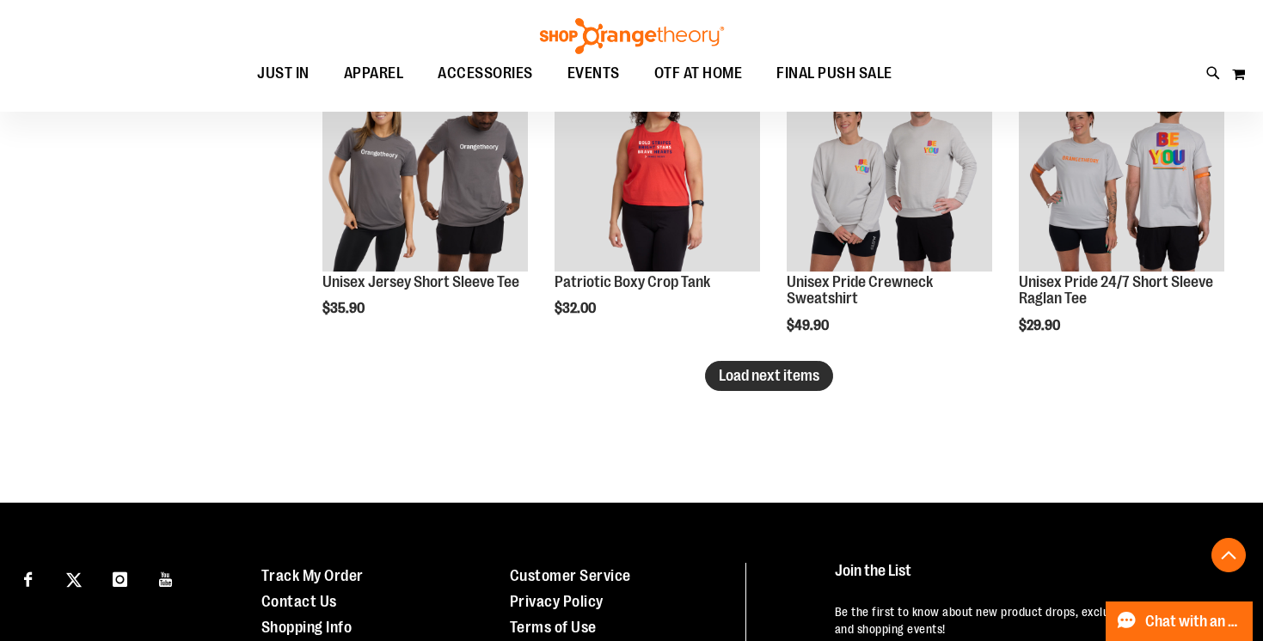 The width and height of the screenshot is (1263, 641). Describe the element at coordinates (485, 73) in the screenshot. I see `span: ACCESSORIES` at that location.